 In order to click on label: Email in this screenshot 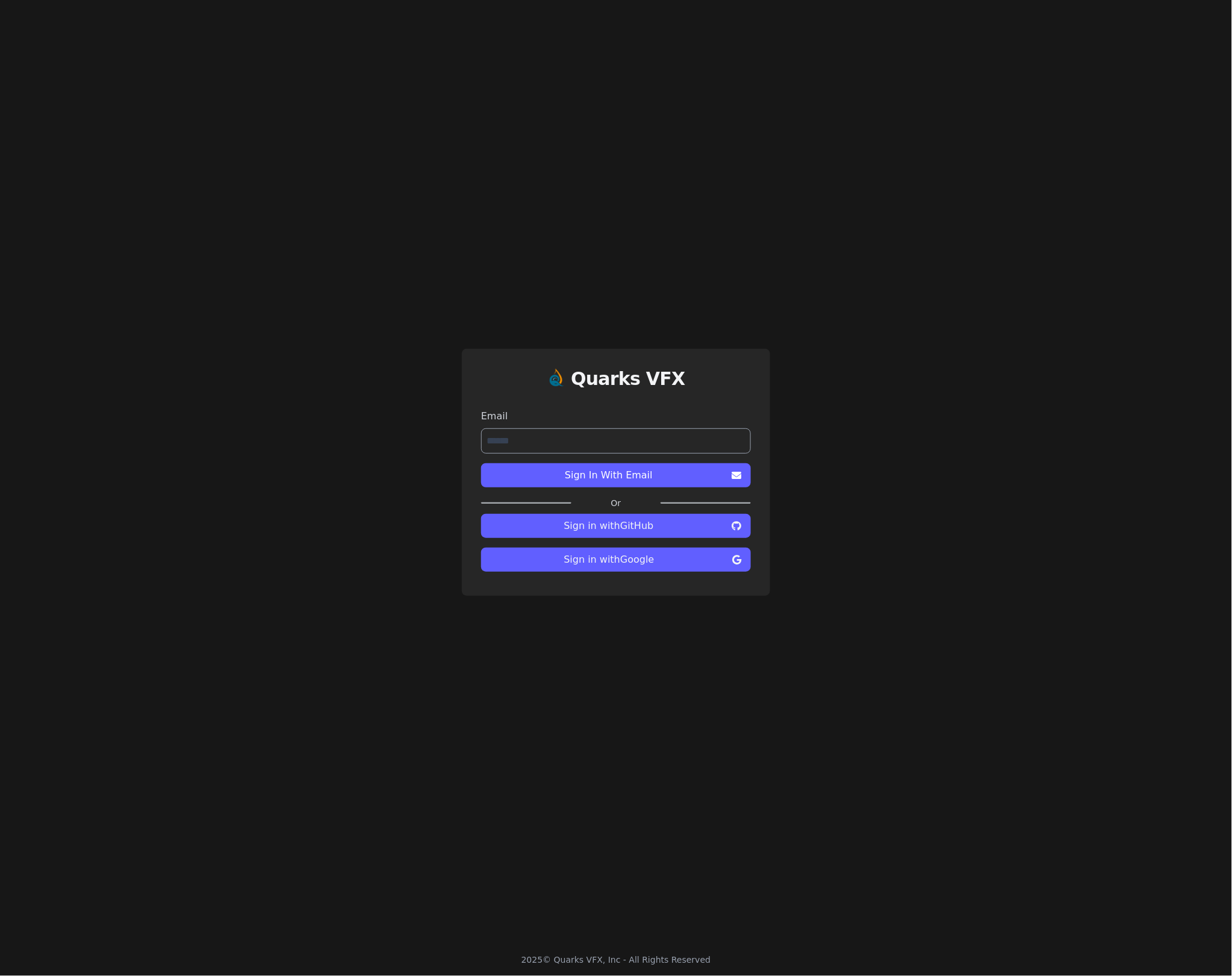, I will do `click(616, 416)`.